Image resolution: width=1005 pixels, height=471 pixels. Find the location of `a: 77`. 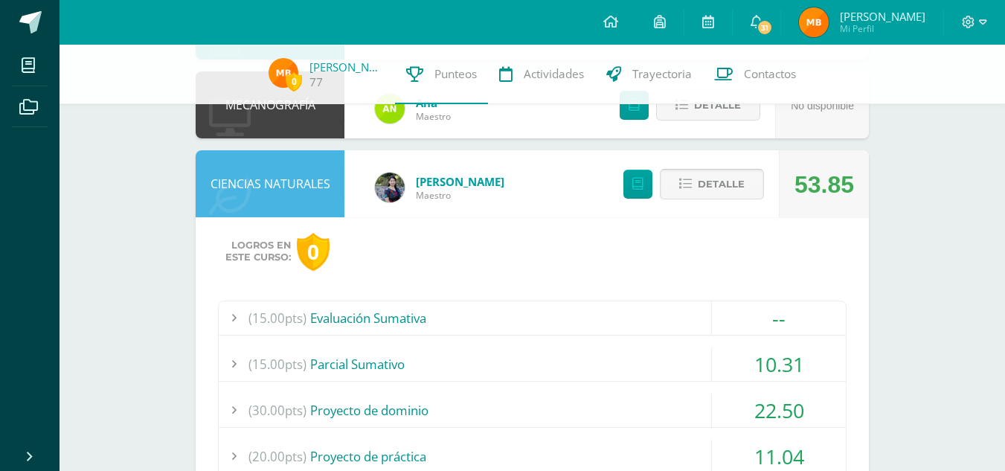

a: 77 is located at coordinates (316, 82).